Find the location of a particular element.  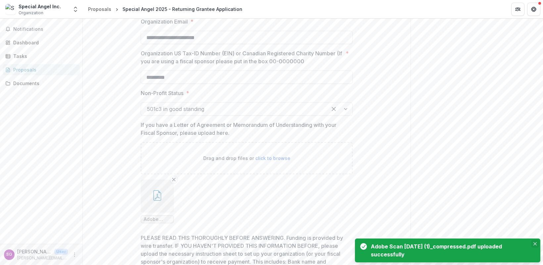

div: Documents is located at coordinates (44, 83).